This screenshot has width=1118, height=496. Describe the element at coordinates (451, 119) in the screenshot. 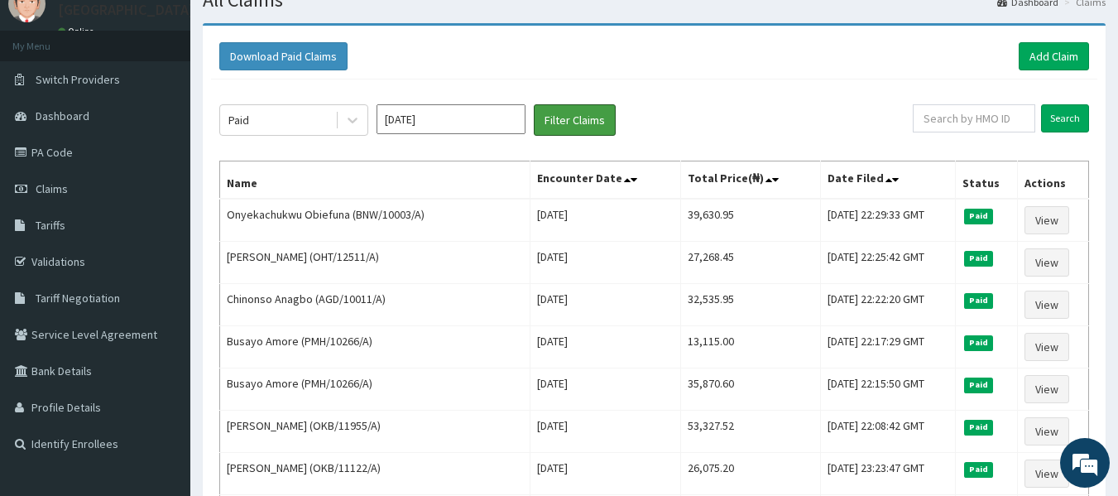

I see `input: Select Month and Year` at that location.